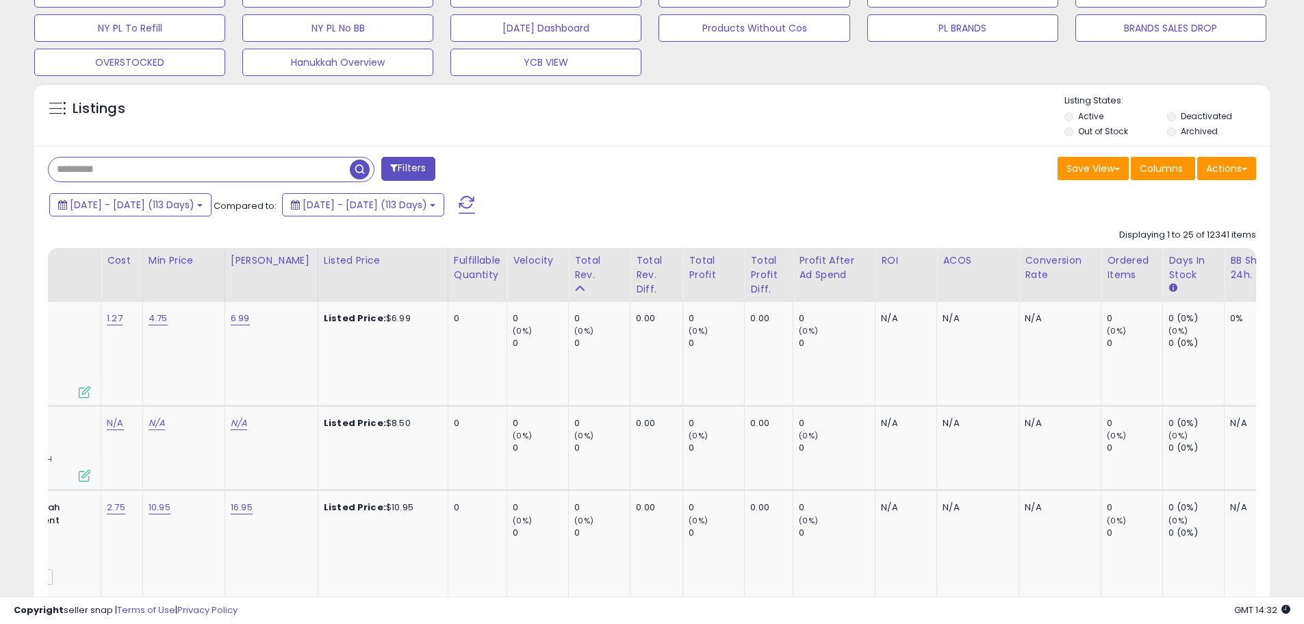  Describe the element at coordinates (129, 62) in the screenshot. I see `button: OVERSTOCKED` at that location.